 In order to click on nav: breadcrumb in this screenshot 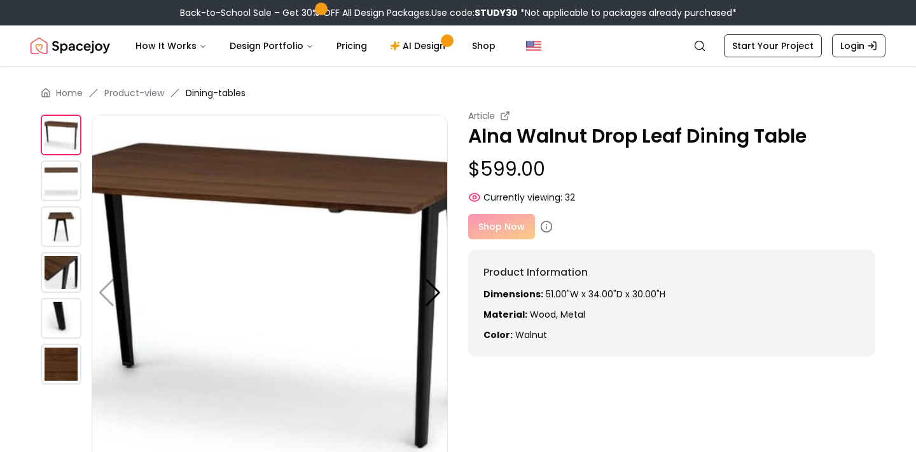, I will do `click(458, 93)`.